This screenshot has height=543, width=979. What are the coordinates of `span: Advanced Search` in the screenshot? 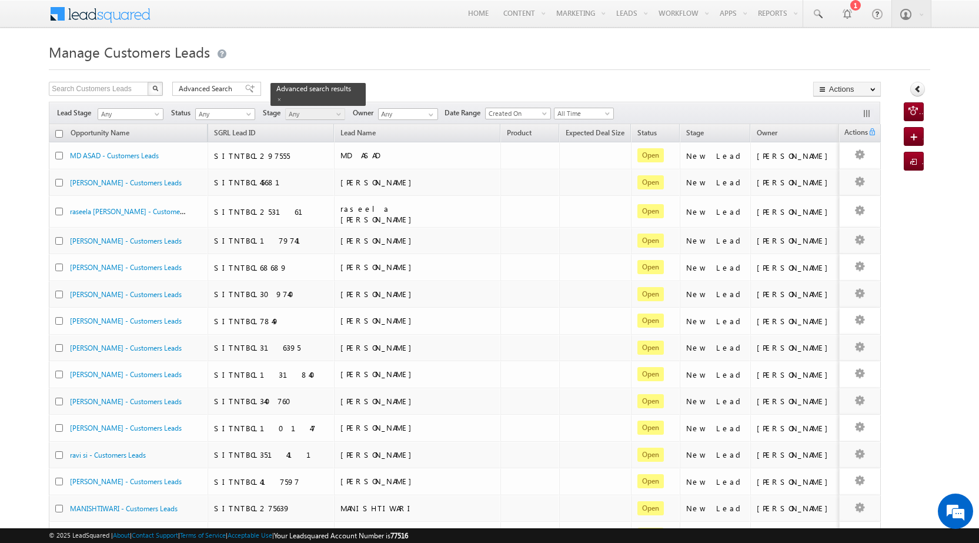 It's located at (207, 89).